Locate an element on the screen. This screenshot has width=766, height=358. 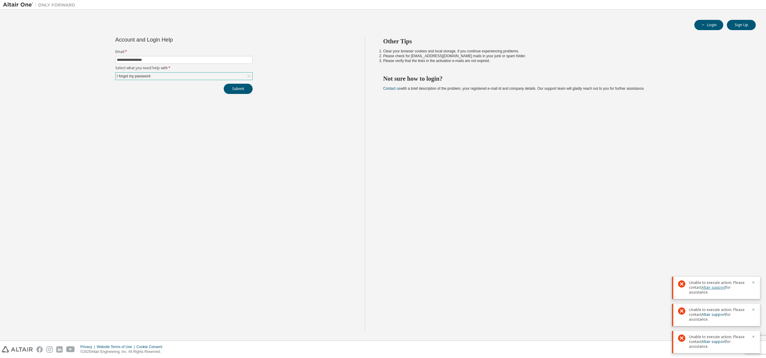
li: Clear your browser cookies and local storage, if you continue experiencing problems. is located at coordinates (564, 51).